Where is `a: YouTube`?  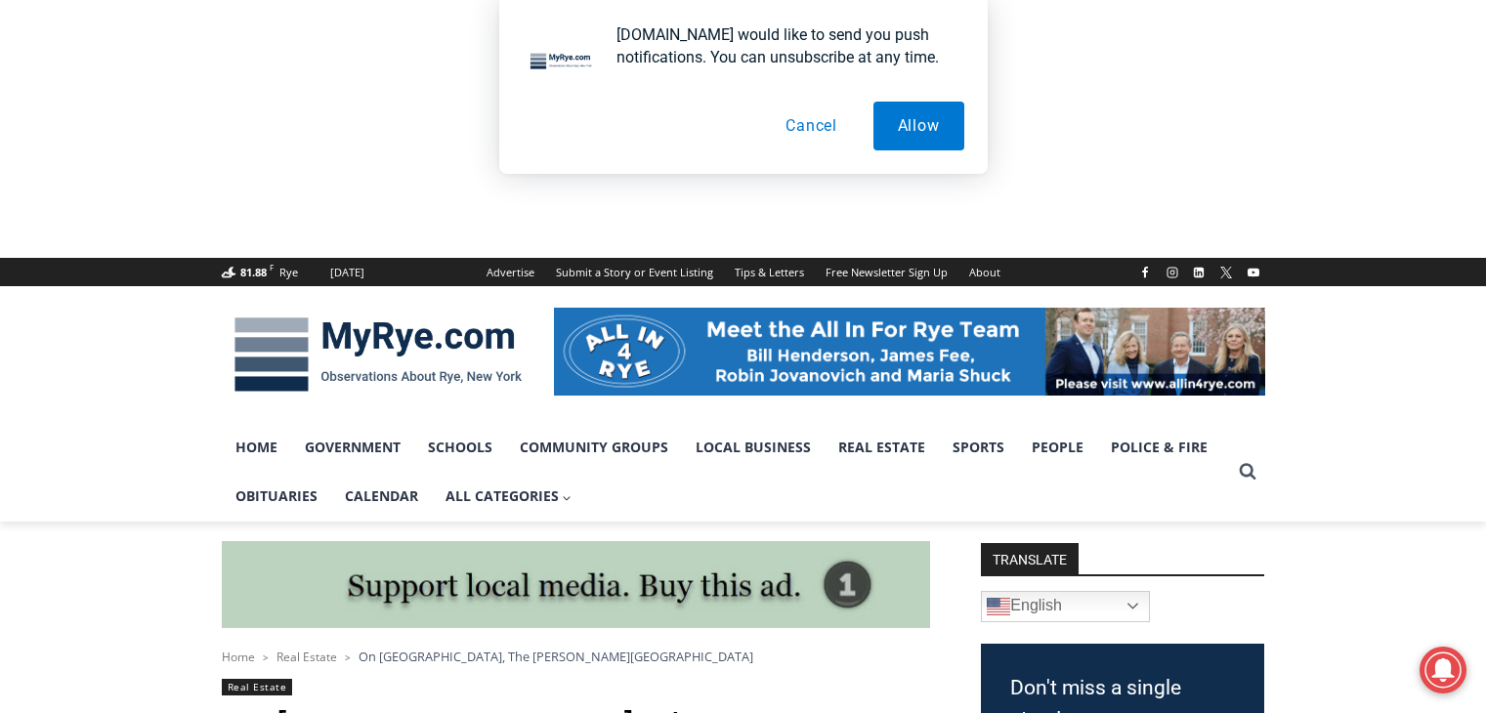 a: YouTube is located at coordinates (1253, 273).